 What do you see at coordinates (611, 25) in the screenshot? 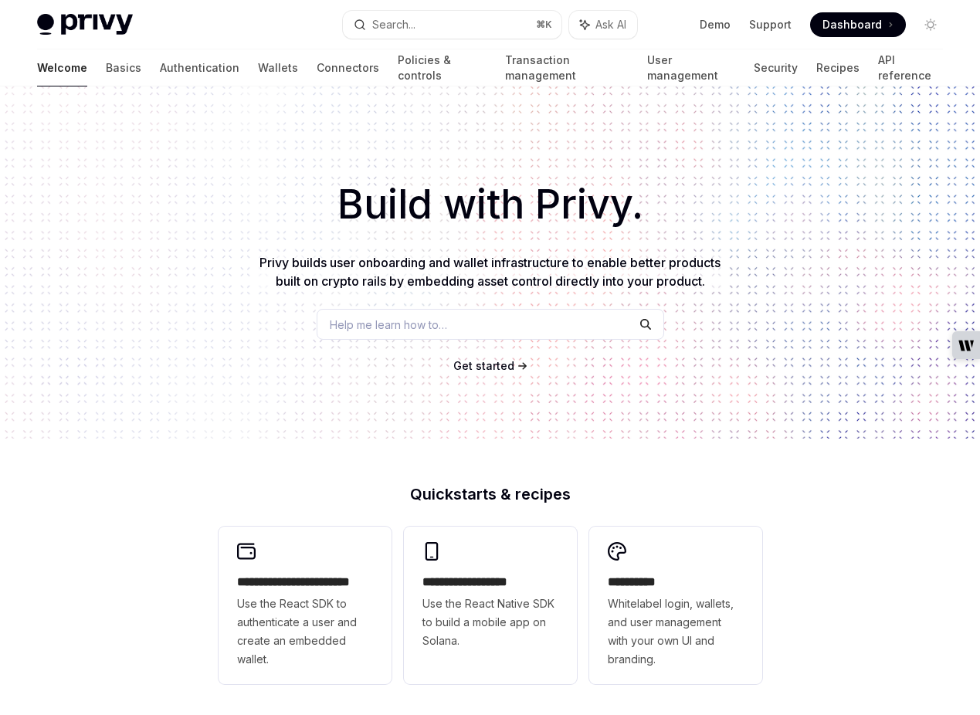
I see `span: Ask AI` at bounding box center [611, 25].